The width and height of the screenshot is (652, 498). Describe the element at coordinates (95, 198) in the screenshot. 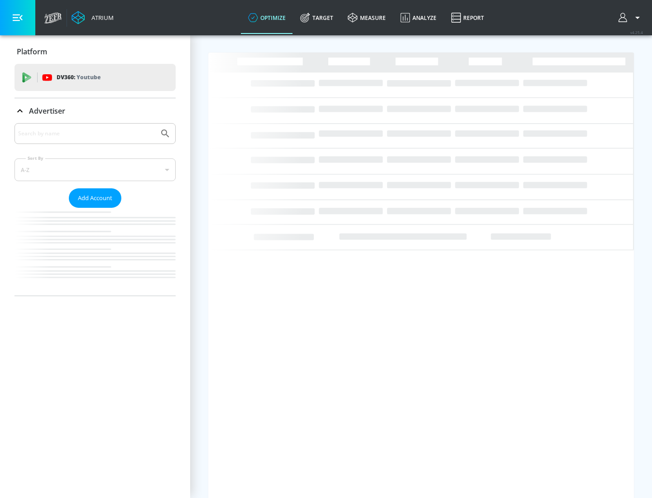

I see `button: Add Account` at that location.